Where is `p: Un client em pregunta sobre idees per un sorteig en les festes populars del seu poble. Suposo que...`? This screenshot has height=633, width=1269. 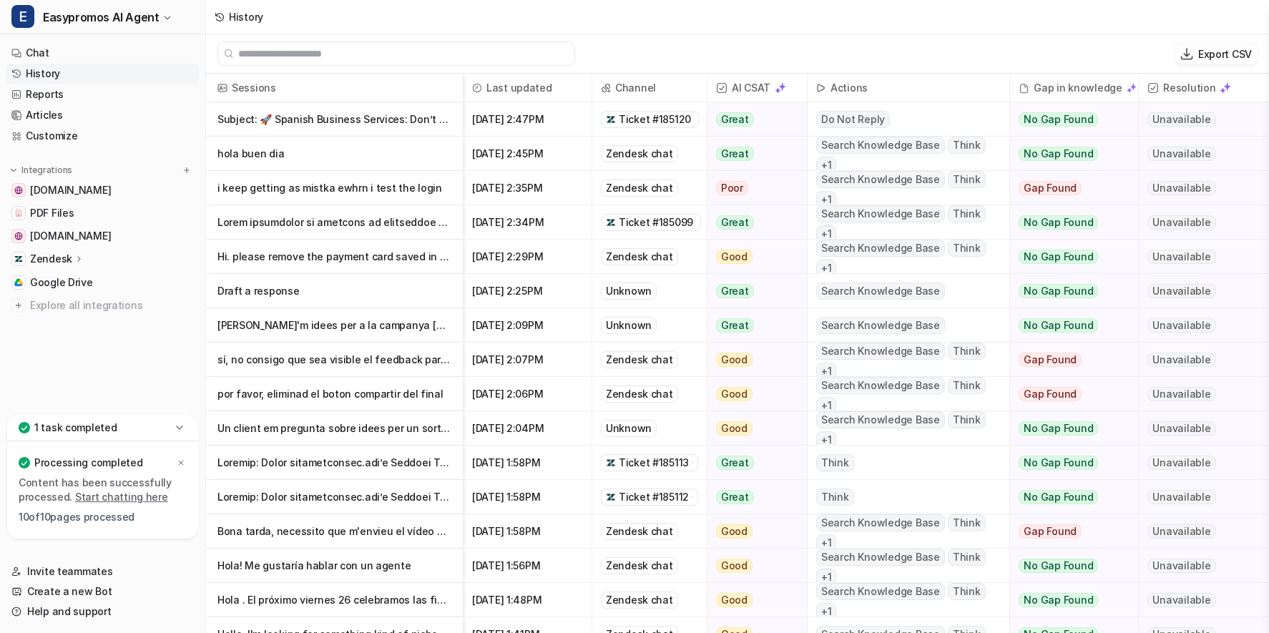
p: Un client em pregunta sobre idees per un sorteig en les festes populars del seu poble. Suposo que... is located at coordinates (334, 429).